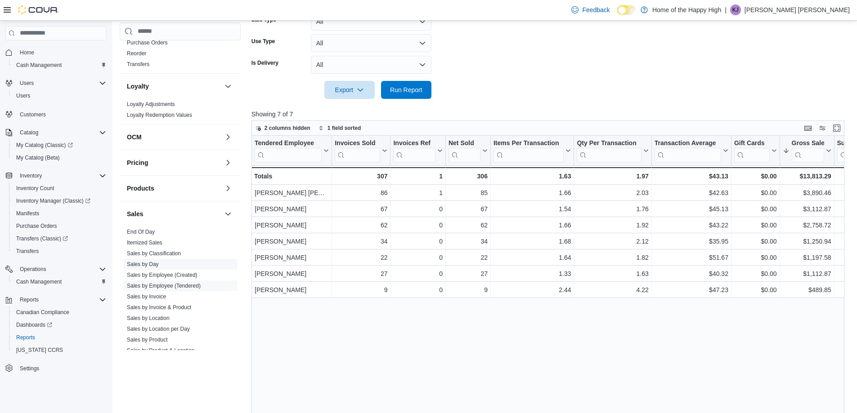 Image resolution: width=857 pixels, height=413 pixels. I want to click on span: Loyalty Adjustments, so click(151, 104).